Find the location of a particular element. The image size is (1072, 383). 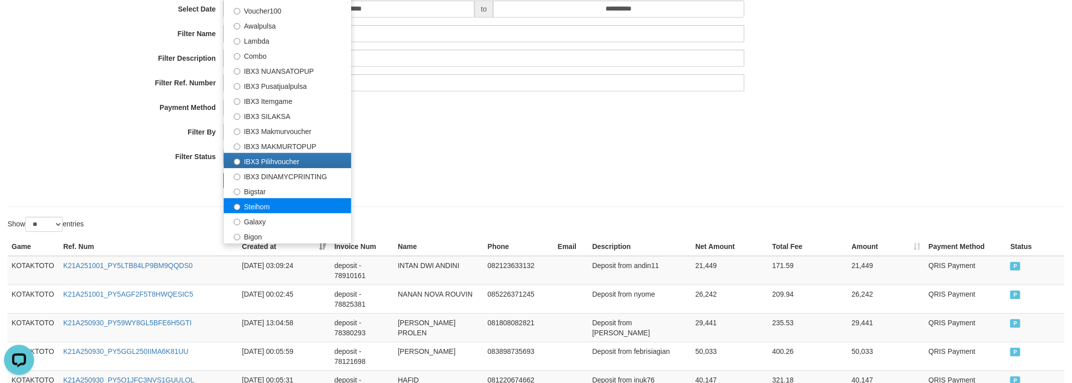

input: IBX3 DINAMYCPRINTING is located at coordinates (237, 177).